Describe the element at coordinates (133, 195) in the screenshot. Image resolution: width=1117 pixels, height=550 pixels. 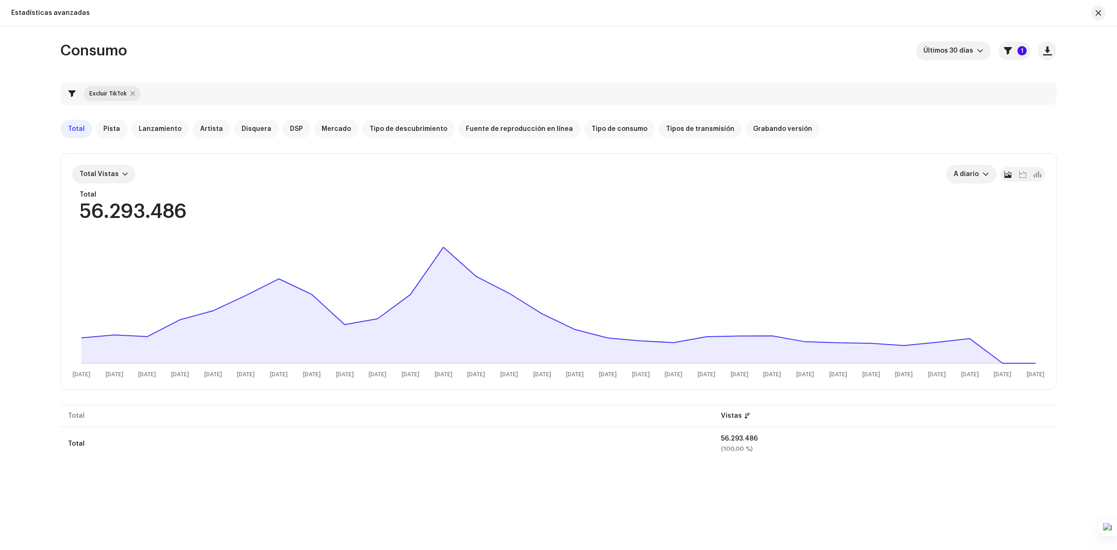
I see `div: Total` at that location.